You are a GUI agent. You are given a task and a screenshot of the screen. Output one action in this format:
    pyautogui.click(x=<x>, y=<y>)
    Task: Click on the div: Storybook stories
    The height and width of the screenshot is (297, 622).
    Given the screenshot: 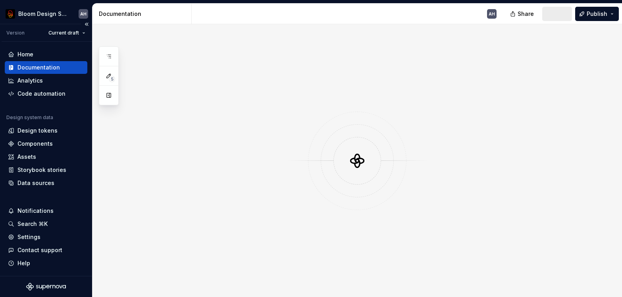 What is the action you would take?
    pyautogui.click(x=42, y=170)
    